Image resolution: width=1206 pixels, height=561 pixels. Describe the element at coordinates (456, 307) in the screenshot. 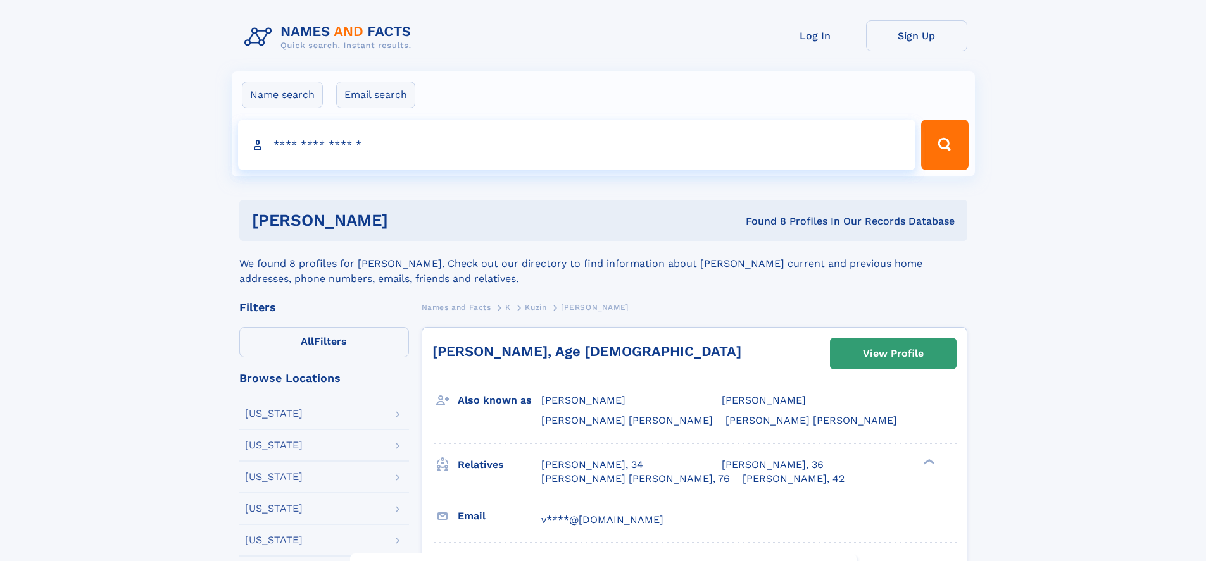

I see `a: Names and Facts` at that location.